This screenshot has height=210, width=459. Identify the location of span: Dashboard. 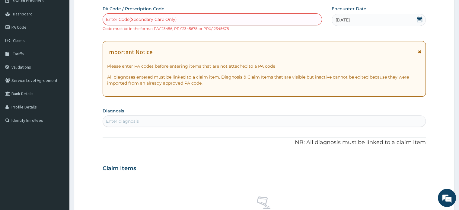
(23, 14).